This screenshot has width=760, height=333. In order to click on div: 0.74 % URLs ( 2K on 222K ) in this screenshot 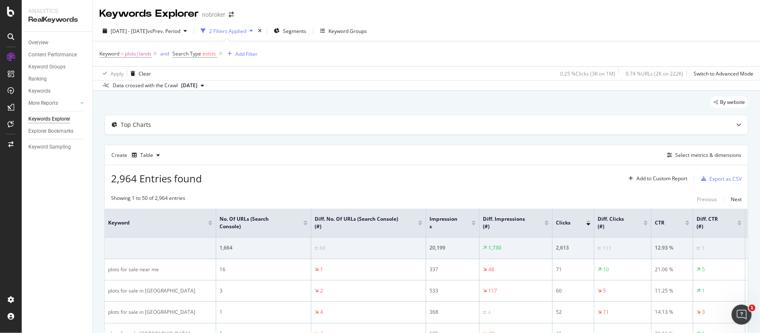, I will do `click(654, 73)`.